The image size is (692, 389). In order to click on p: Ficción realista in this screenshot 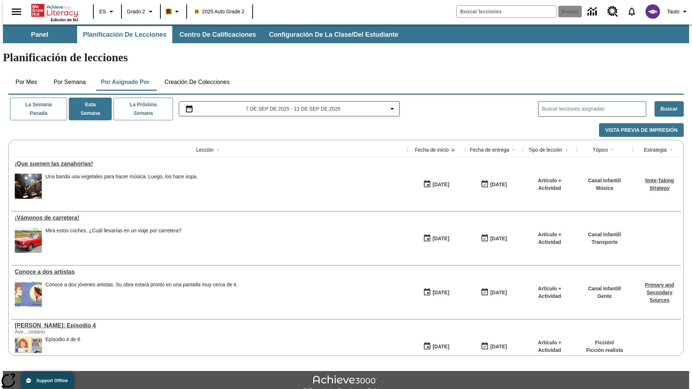, I will do `click(604, 350)`.